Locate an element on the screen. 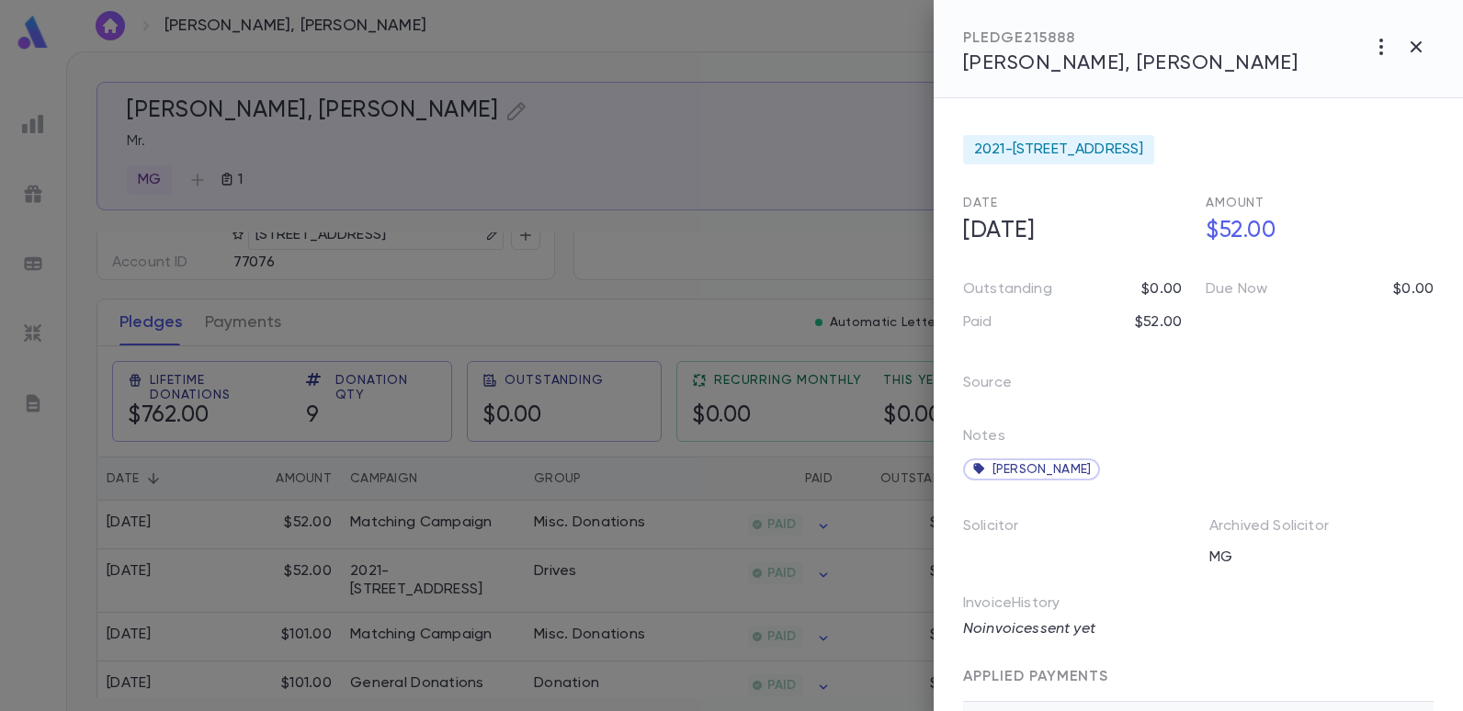 This screenshot has width=1463, height=711. h5: $52.00 is located at coordinates (1314, 232).